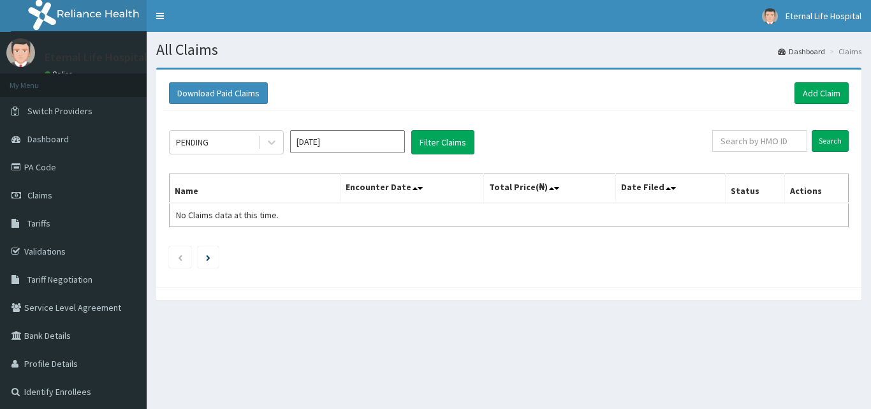 The width and height of the screenshot is (871, 409). What do you see at coordinates (412, 189) in the screenshot?
I see `th: Encounter Date` at bounding box center [412, 189].